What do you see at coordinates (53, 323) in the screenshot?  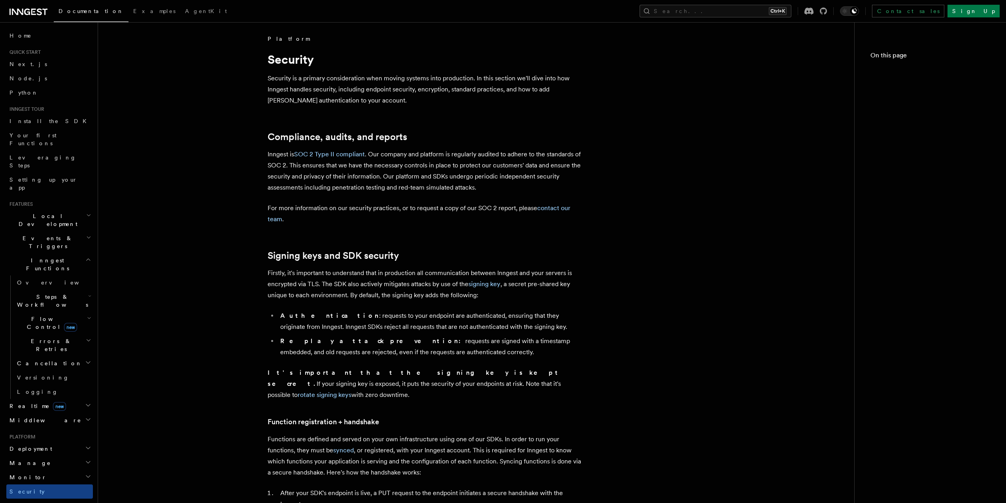 I see `button: Flow Controlnew` at bounding box center [53, 323].